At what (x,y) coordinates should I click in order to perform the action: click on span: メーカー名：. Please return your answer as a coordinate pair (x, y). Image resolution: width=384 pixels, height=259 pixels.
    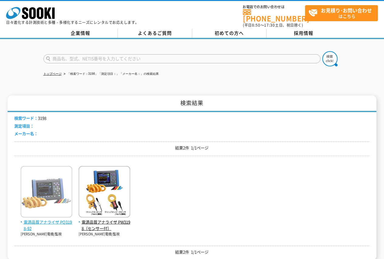
    Looking at the image, I should click on (26, 133).